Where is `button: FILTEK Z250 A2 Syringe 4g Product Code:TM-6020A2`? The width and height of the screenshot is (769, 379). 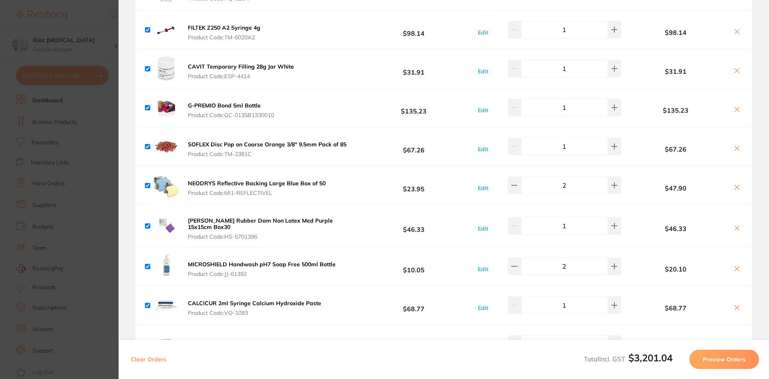
button: FILTEK Z250 A2 Syringe 4g Product Code:TM-6020A2 is located at coordinates (224, 32).